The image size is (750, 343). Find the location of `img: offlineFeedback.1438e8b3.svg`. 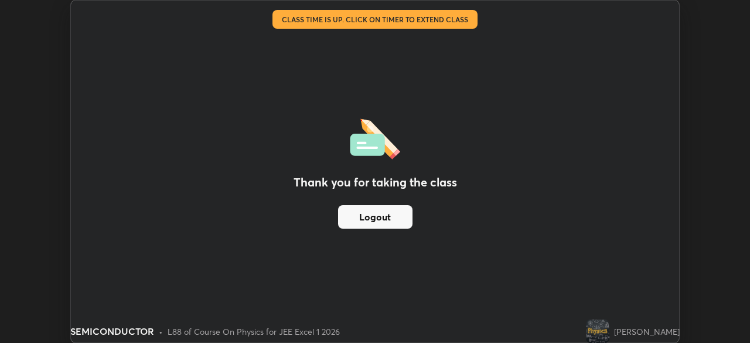

img: offlineFeedback.1438e8b3.svg is located at coordinates (375, 137).